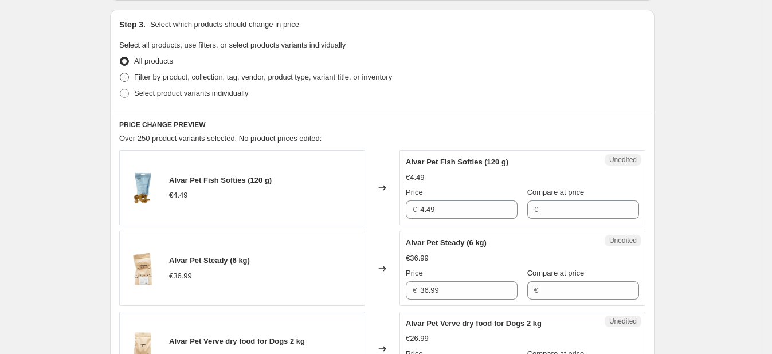 The image size is (772, 354). I want to click on h2: Step 3., so click(132, 25).